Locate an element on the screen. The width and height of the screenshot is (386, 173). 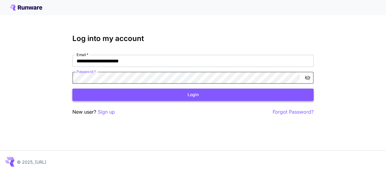
p: Sign up is located at coordinates (106, 112).